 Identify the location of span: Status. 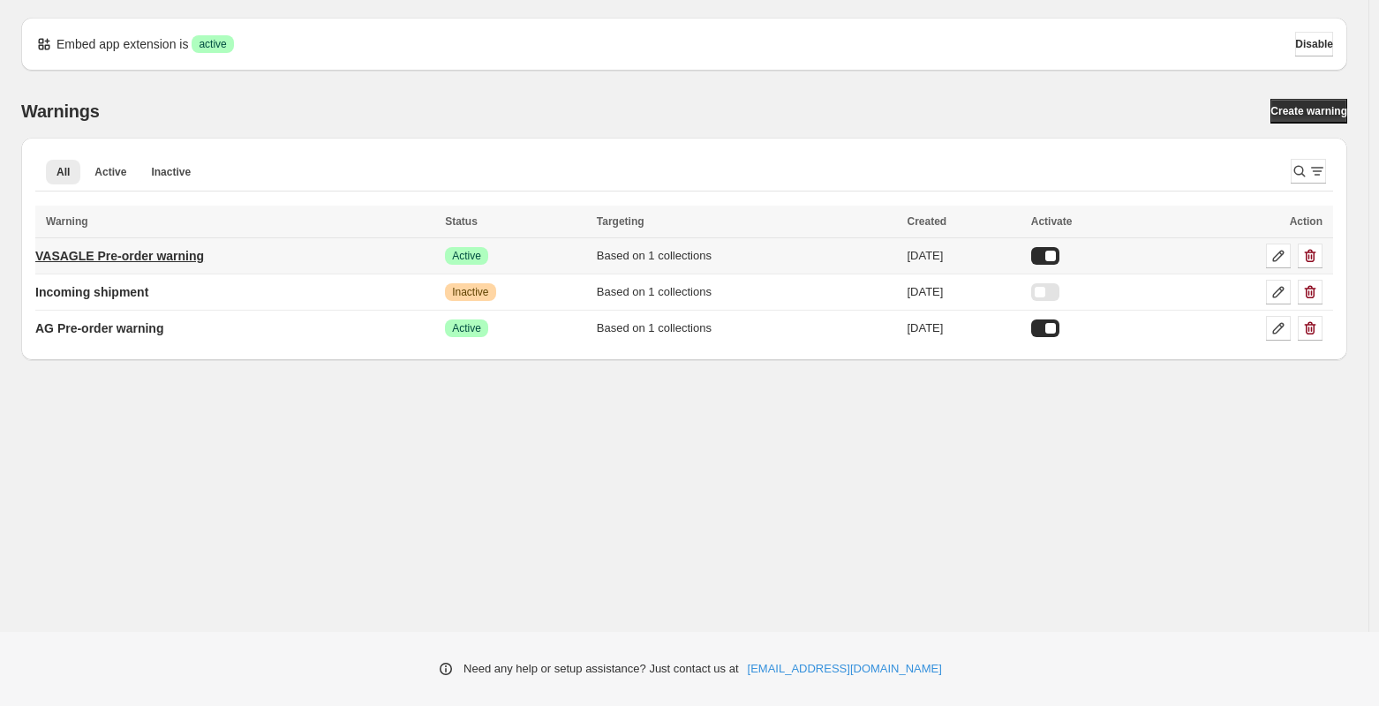
(461, 222).